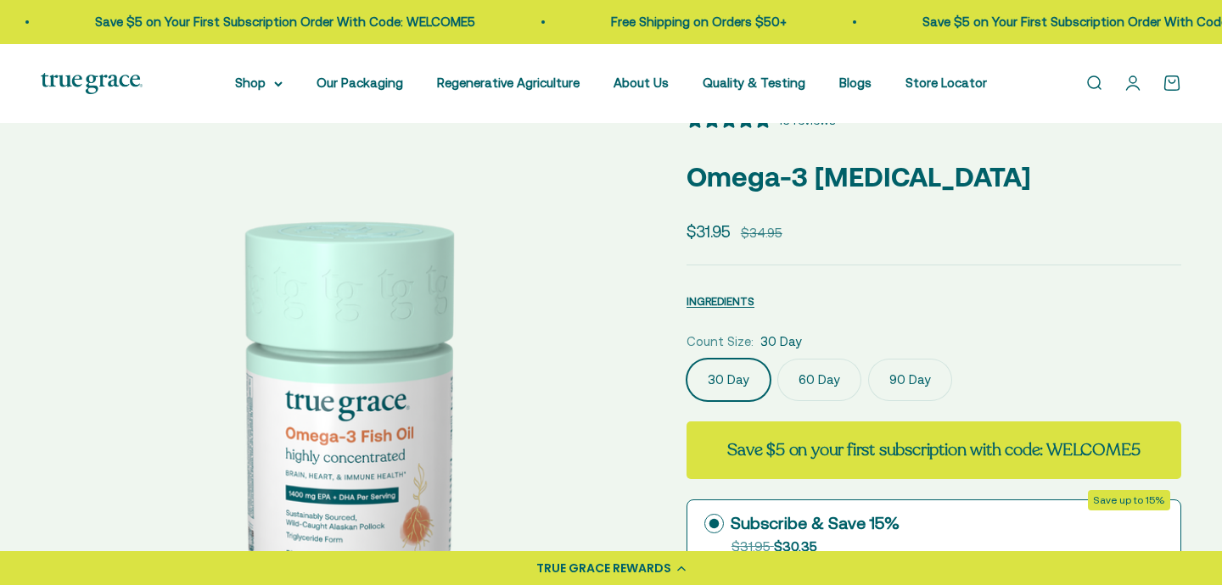 The width and height of the screenshot is (1222, 585). What do you see at coordinates (780, 342) in the screenshot?
I see `span: 30 Day` at bounding box center [780, 342].